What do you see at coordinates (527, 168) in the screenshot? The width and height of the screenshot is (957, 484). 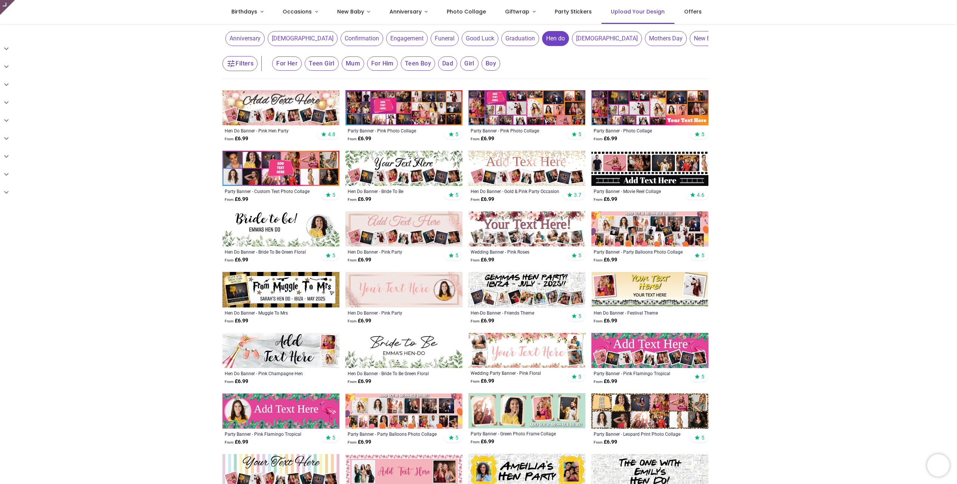 I see `img: Personalised Hen Do Banner - Gold & Pink Party Occasion - 9 Photo Upload` at bounding box center [527, 168].